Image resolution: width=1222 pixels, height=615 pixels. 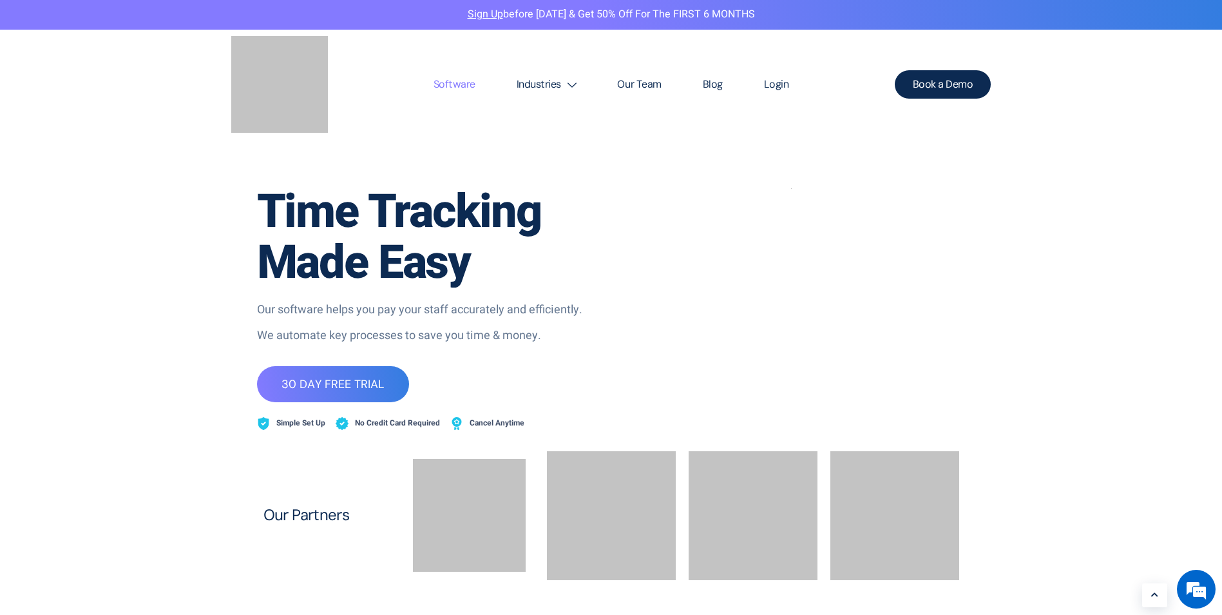 What do you see at coordinates (943, 84) in the screenshot?
I see `span: Book a Demo` at bounding box center [943, 84].